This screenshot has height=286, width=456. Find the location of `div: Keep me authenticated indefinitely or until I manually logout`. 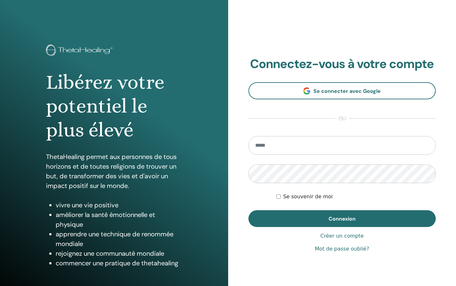

div: Keep me authenticated indefinitely or until I manually logout is located at coordinates (356, 196).